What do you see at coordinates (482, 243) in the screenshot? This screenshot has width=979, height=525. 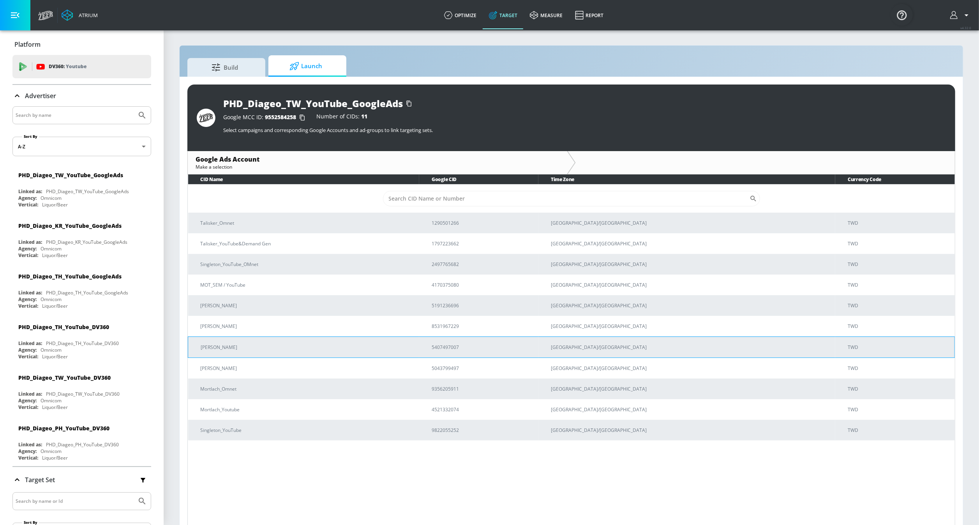 I see `p: 1797223662` at bounding box center [482, 243].